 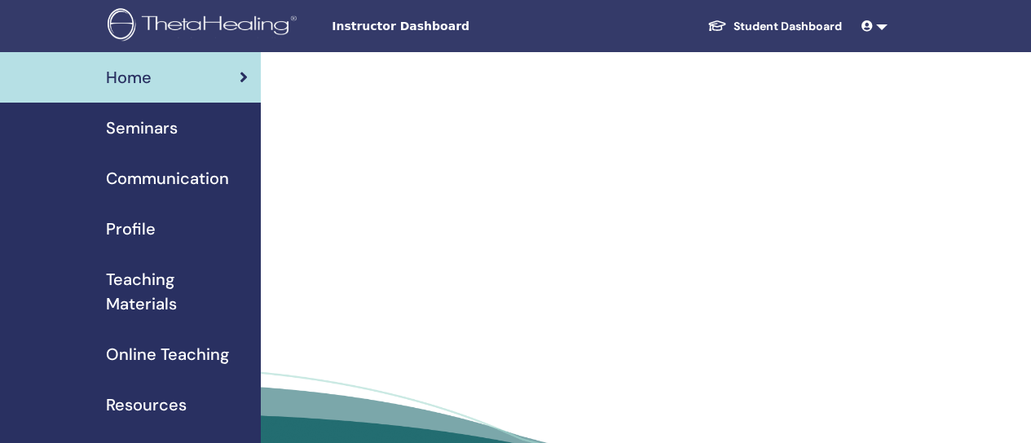 I want to click on span: Profile, so click(x=130, y=229).